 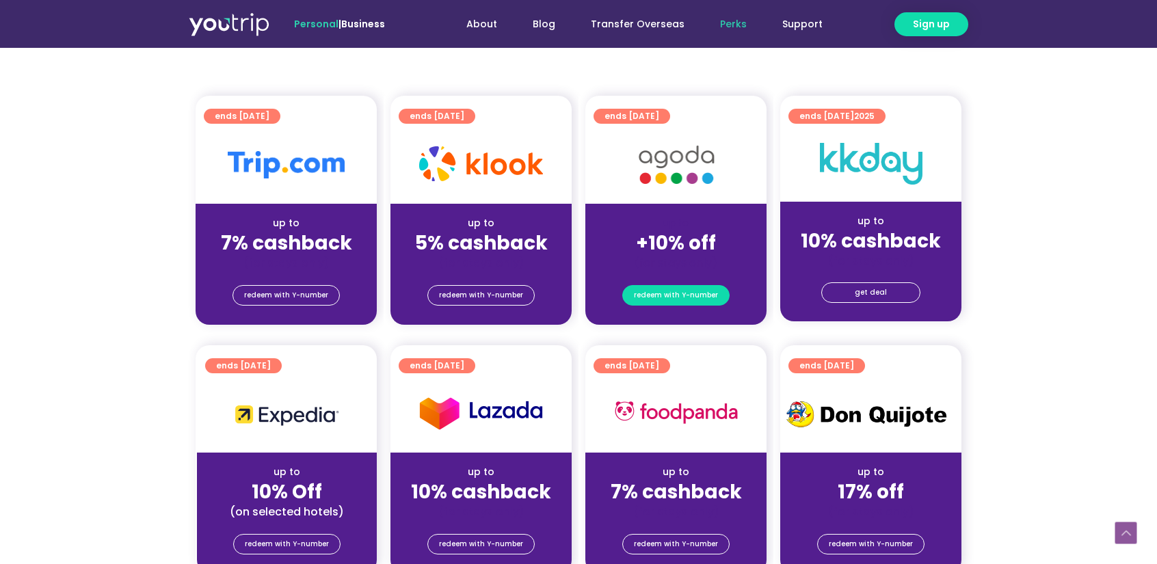 I want to click on strong: 10% Off, so click(x=286, y=492).